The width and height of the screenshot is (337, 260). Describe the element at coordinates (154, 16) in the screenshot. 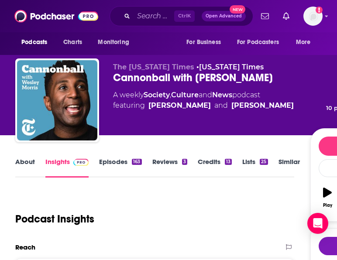

I see `input: Search podcasts, credits, & more...` at that location.